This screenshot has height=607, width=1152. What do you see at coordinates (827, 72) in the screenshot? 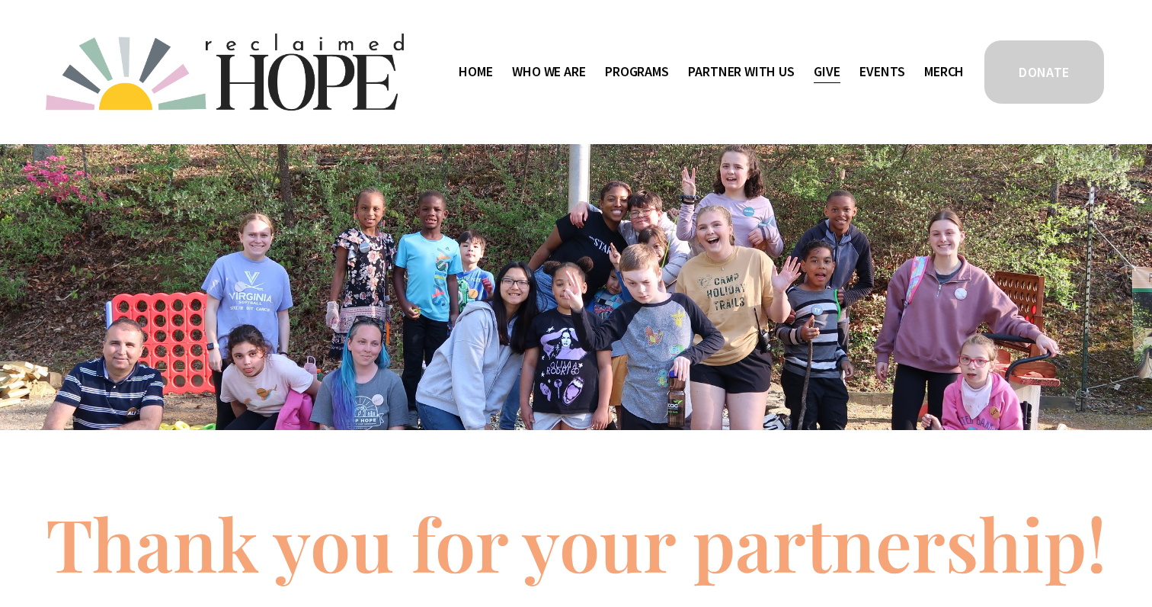
I see `a: Give` at bounding box center [827, 72].